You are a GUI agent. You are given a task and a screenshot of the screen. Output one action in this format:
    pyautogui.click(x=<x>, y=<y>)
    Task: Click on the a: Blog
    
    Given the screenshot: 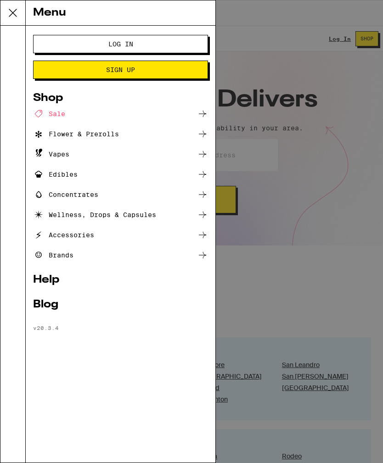 What is the action you would take?
    pyautogui.click(x=120, y=305)
    